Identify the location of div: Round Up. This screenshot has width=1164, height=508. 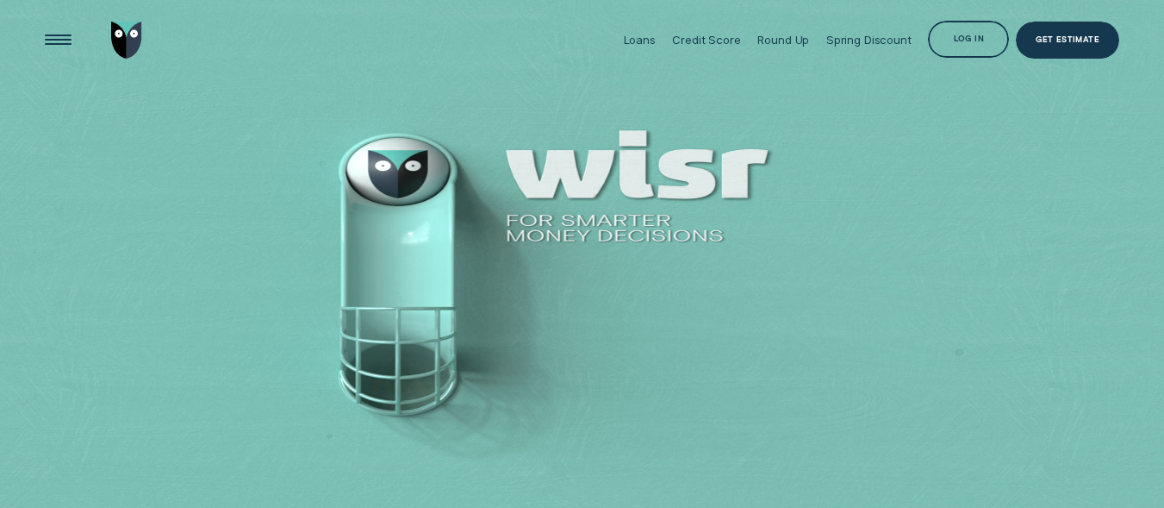
(783, 40).